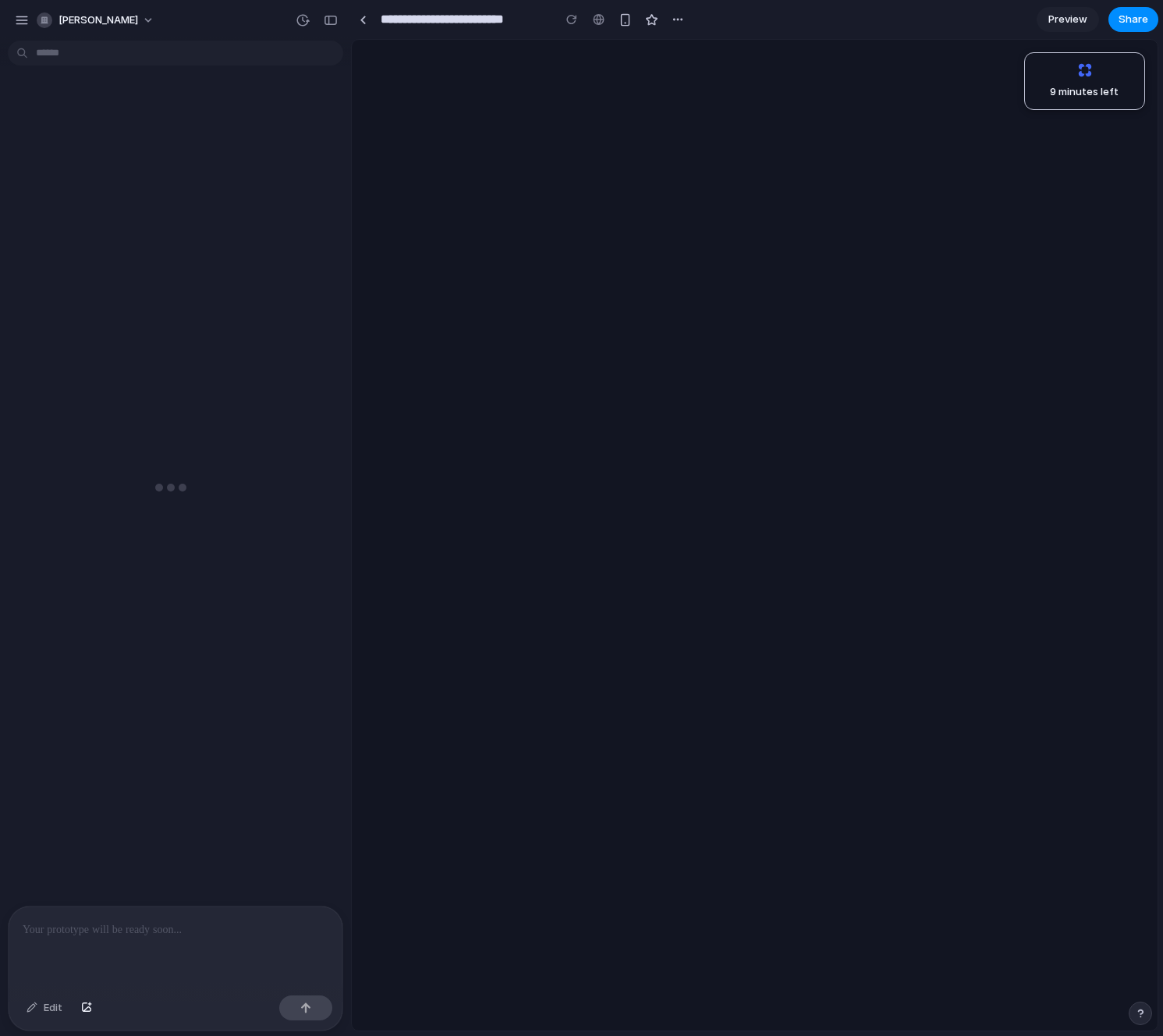 The height and width of the screenshot is (1036, 1163). I want to click on button: Share, so click(1133, 20).